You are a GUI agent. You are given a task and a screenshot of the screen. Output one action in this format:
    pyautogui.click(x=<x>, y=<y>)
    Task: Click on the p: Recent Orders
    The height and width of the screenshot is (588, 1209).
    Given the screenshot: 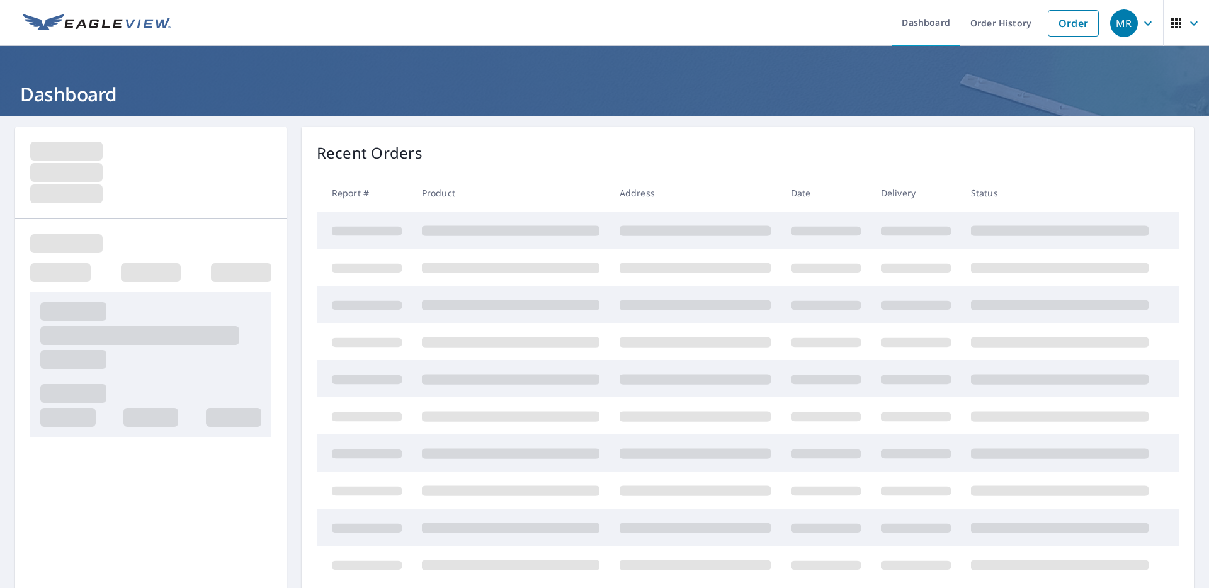 What is the action you would take?
    pyautogui.click(x=370, y=153)
    